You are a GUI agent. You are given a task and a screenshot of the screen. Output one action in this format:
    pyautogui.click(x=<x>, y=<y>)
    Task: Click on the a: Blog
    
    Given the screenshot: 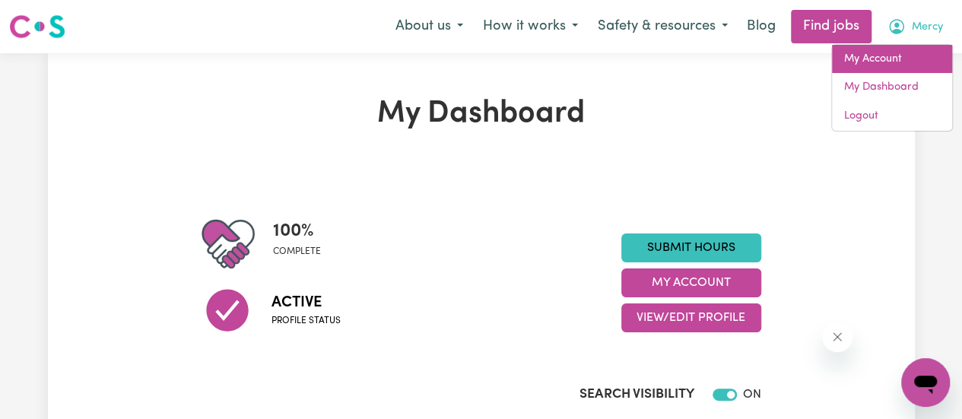 What is the action you would take?
    pyautogui.click(x=762, y=27)
    